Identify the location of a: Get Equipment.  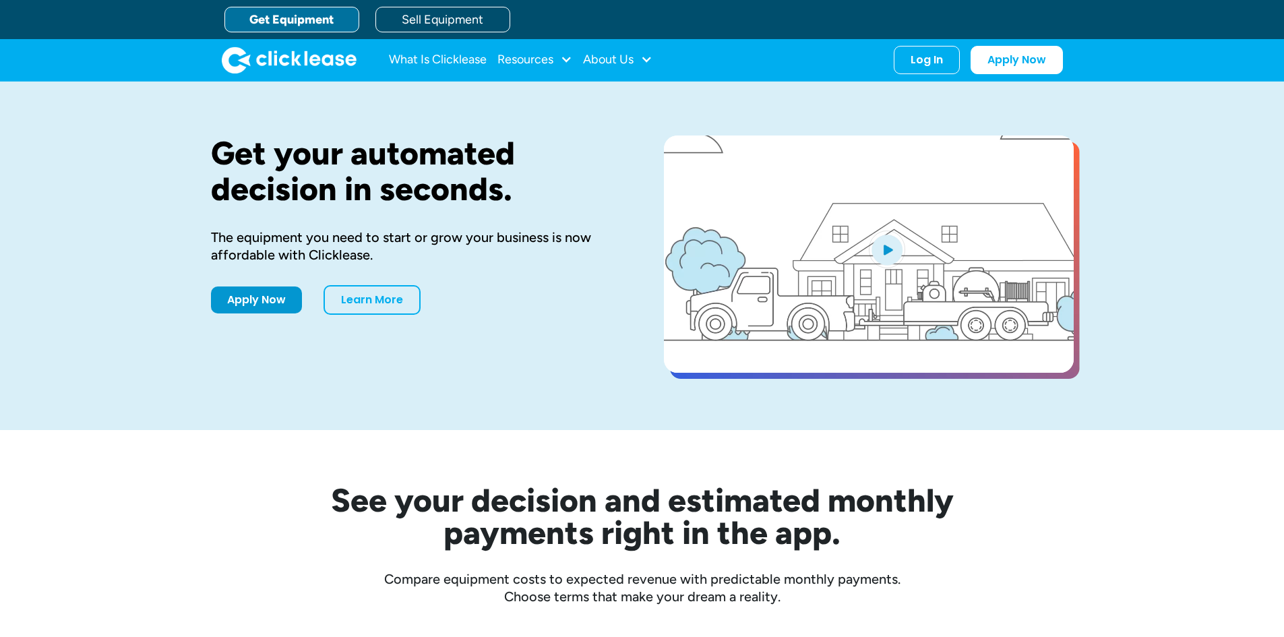
(292, 20).